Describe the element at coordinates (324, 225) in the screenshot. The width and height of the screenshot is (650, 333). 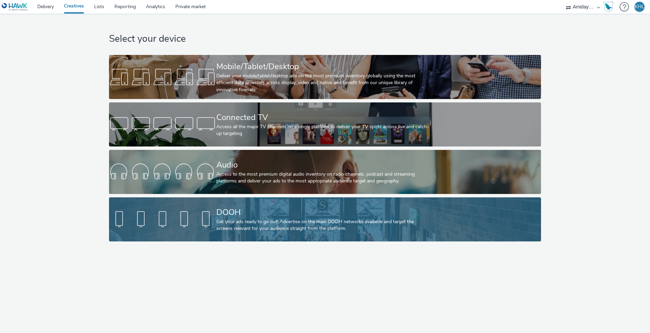
I see `div: Get your ads ready to go out! Advertise on the main DOOH networks available and target the screen...` at that location.